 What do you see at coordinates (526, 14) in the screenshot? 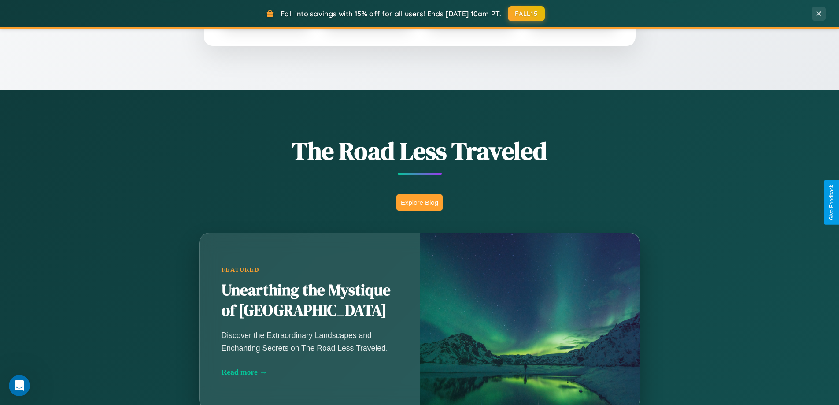
I see `button: FALL15` at bounding box center [526, 14].